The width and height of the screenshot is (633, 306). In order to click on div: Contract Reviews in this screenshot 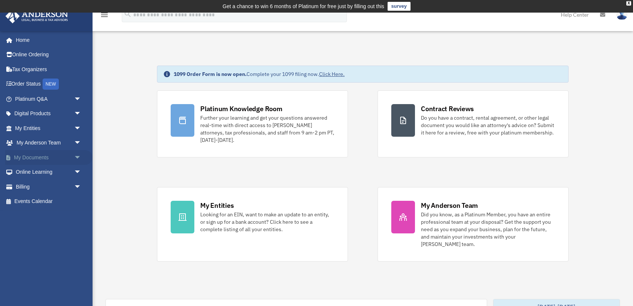, I will do `click(448, 109)`.